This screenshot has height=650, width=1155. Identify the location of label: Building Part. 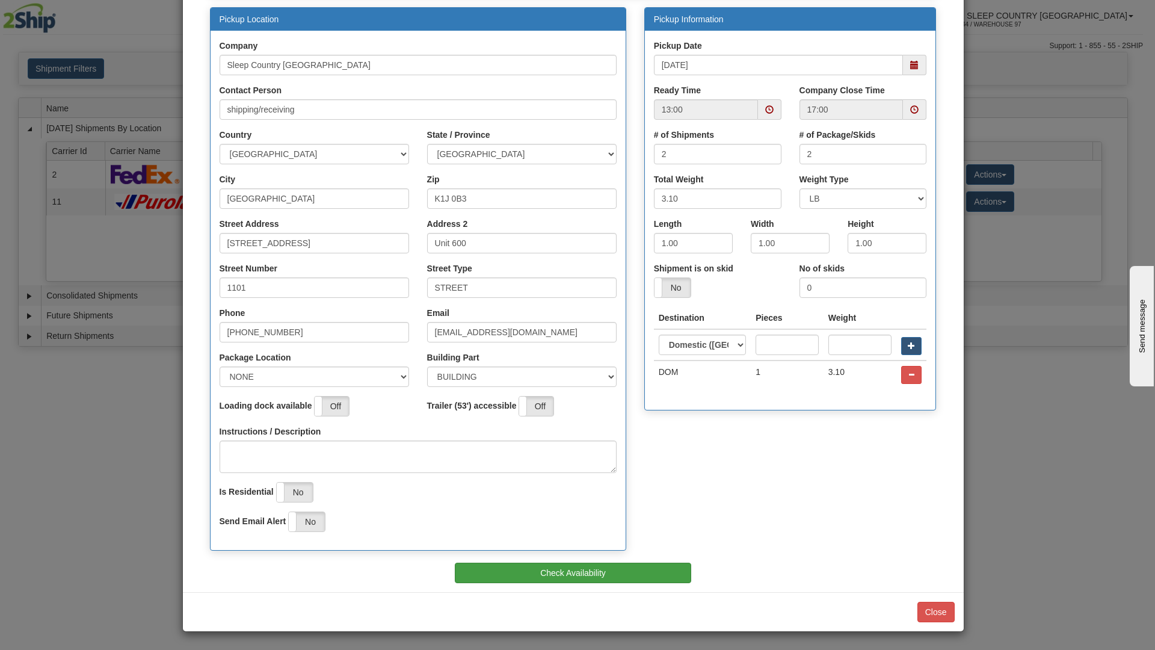
(453, 357).